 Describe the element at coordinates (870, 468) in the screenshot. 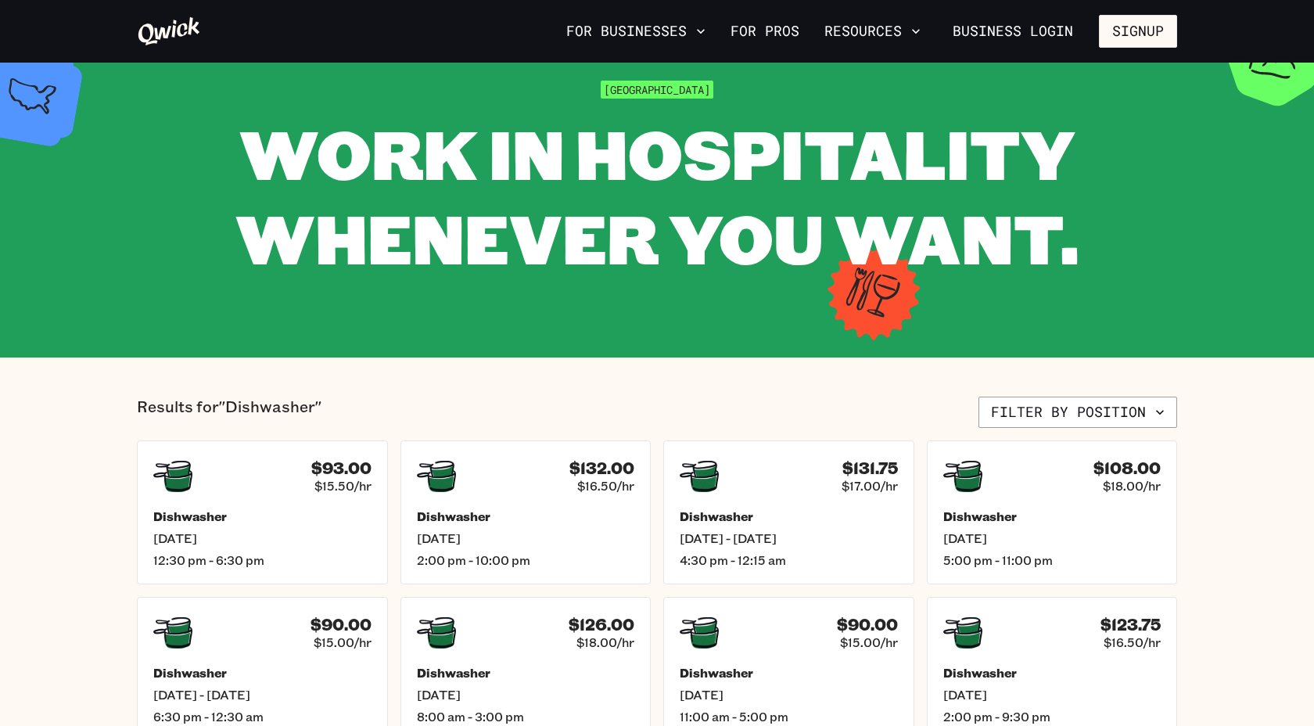

I see `h4: $131.75` at that location.